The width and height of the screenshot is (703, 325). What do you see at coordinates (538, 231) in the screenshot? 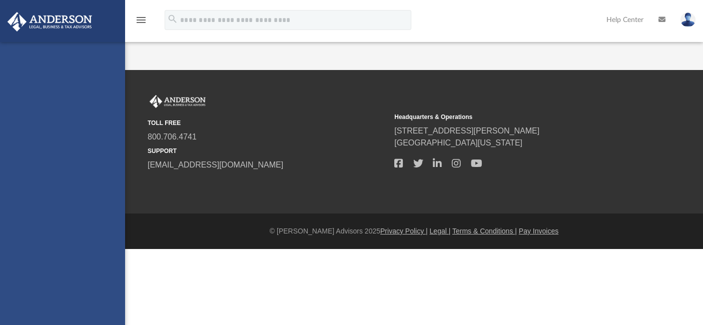
I see `a: Pay Invoices` at bounding box center [538, 231].